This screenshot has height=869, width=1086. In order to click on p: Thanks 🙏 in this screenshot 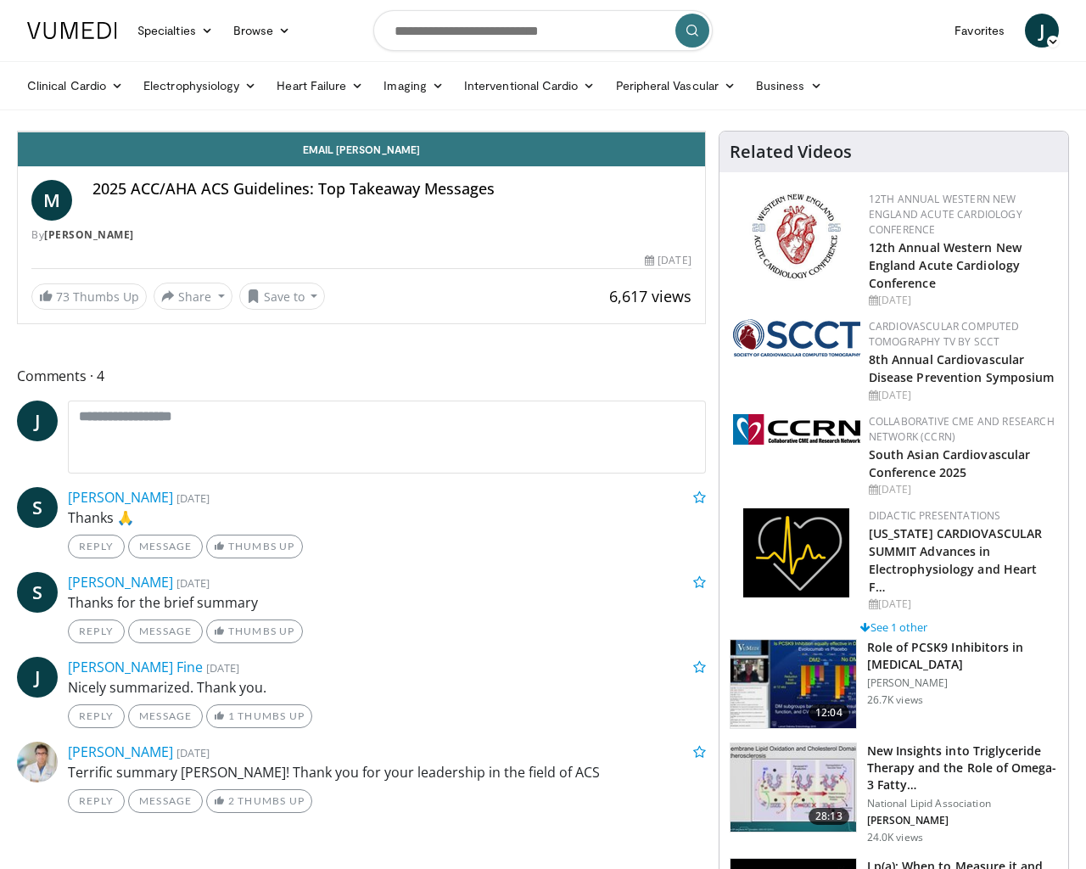, I will do `click(387, 518)`.